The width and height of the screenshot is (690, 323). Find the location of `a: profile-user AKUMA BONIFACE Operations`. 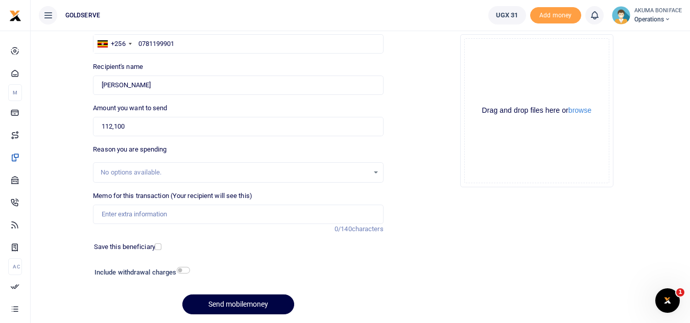

a: profile-user AKUMA BONIFACE Operations is located at coordinates (646, 15).